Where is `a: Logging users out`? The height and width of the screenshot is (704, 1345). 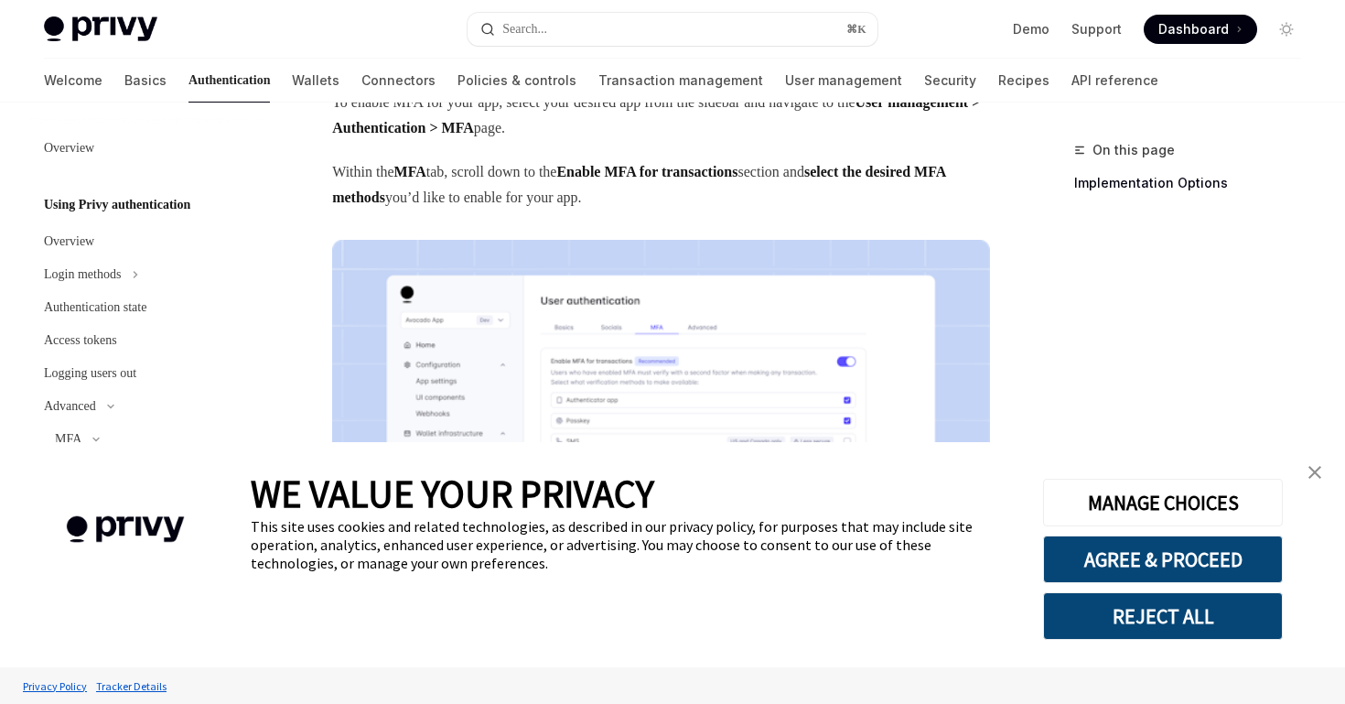 a: Logging users out is located at coordinates (146, 373).